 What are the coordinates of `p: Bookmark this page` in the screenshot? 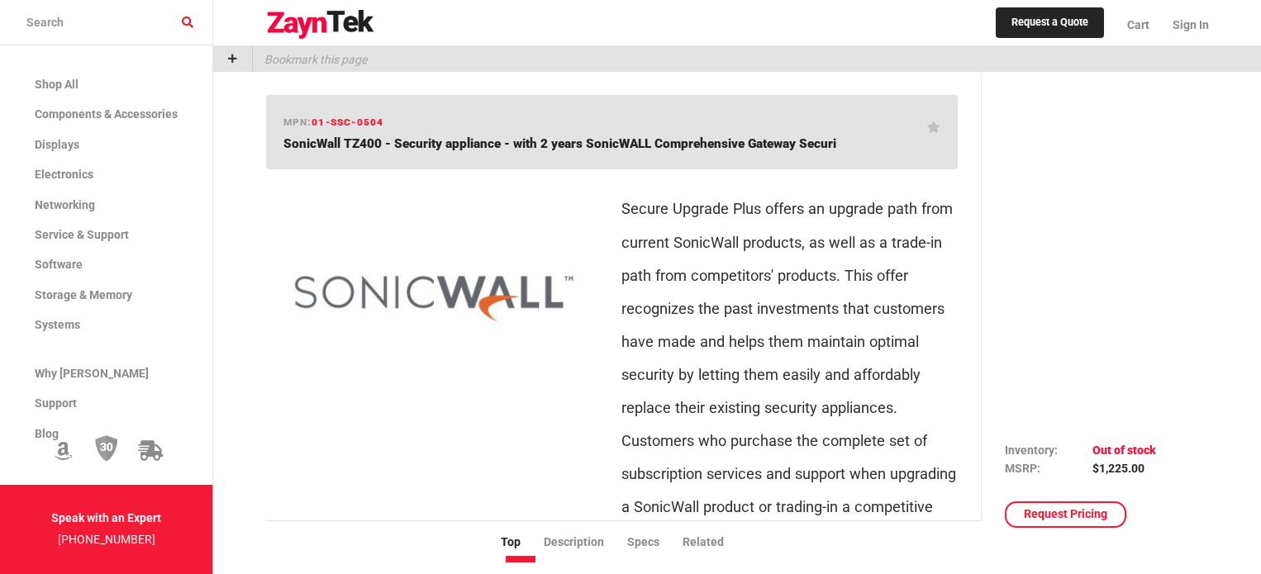 It's located at (310, 59).